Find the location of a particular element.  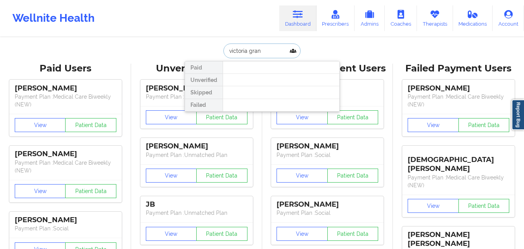

div: Paid Users is located at coordinates (66, 68).